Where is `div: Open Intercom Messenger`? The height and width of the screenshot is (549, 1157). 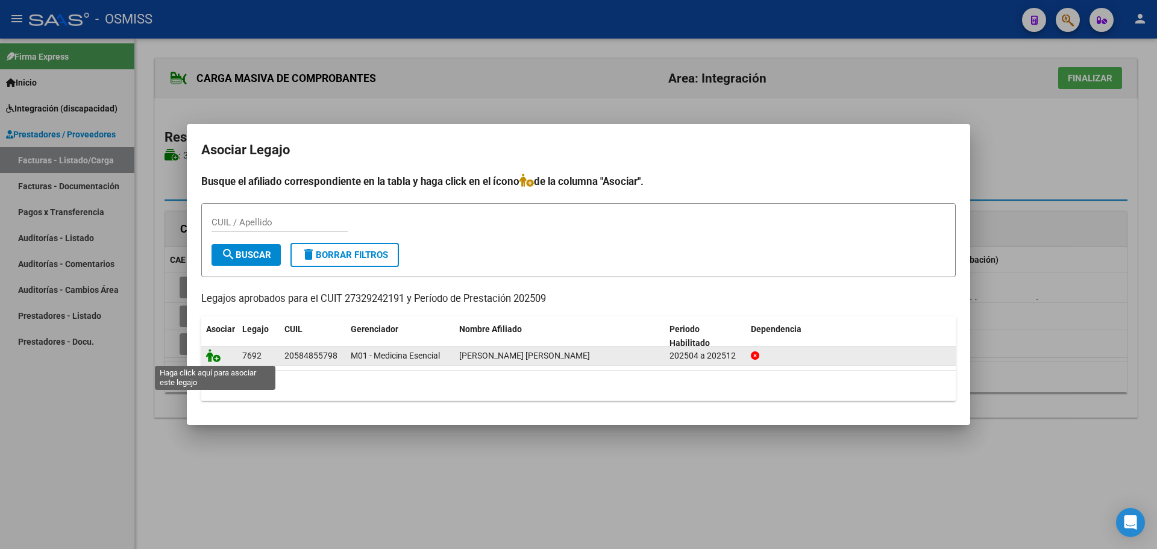
div: Open Intercom Messenger is located at coordinates (1131, 523).